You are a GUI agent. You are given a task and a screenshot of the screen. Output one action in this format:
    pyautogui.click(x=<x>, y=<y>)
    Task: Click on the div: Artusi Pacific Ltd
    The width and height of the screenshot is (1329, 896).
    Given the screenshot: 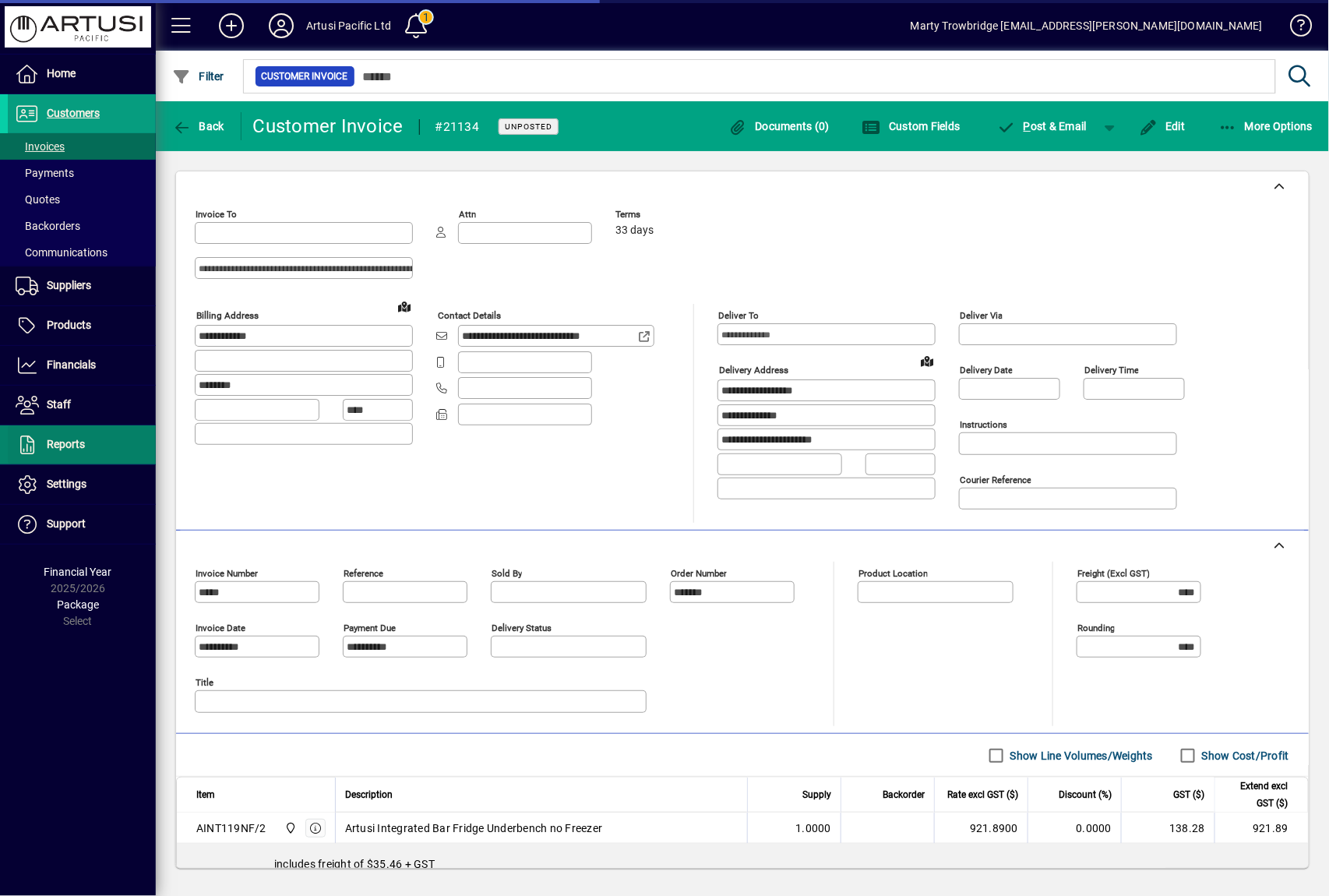 What is the action you would take?
    pyautogui.click(x=348, y=25)
    